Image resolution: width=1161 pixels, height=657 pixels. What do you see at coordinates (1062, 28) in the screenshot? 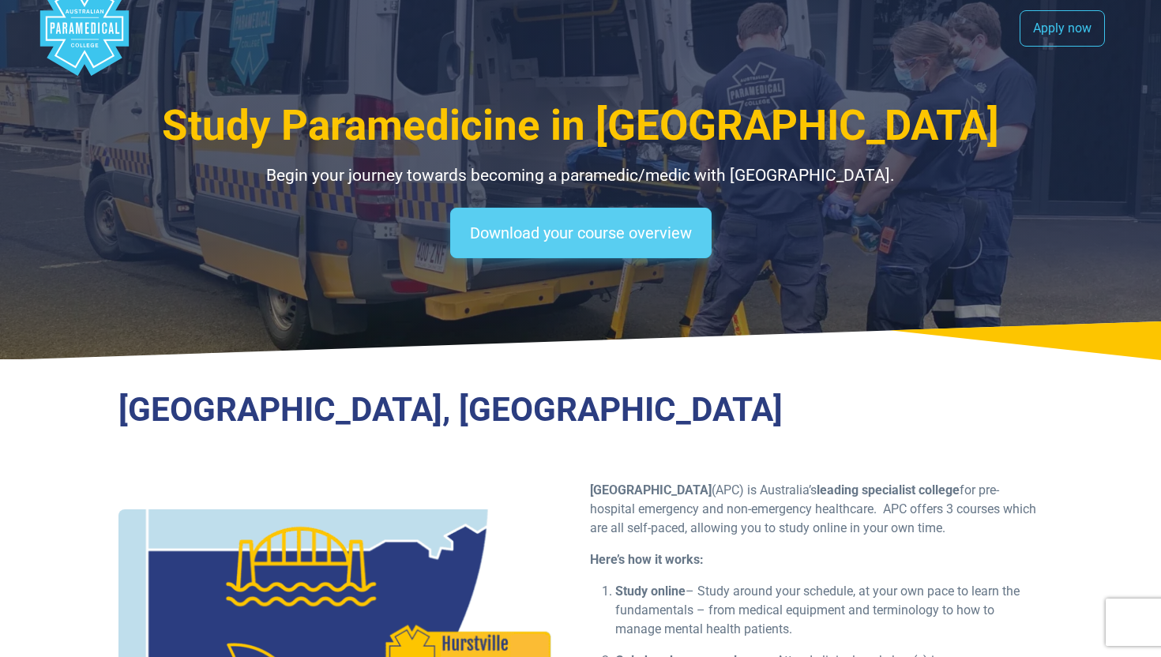
I see `a: Apply now` at bounding box center [1062, 28].